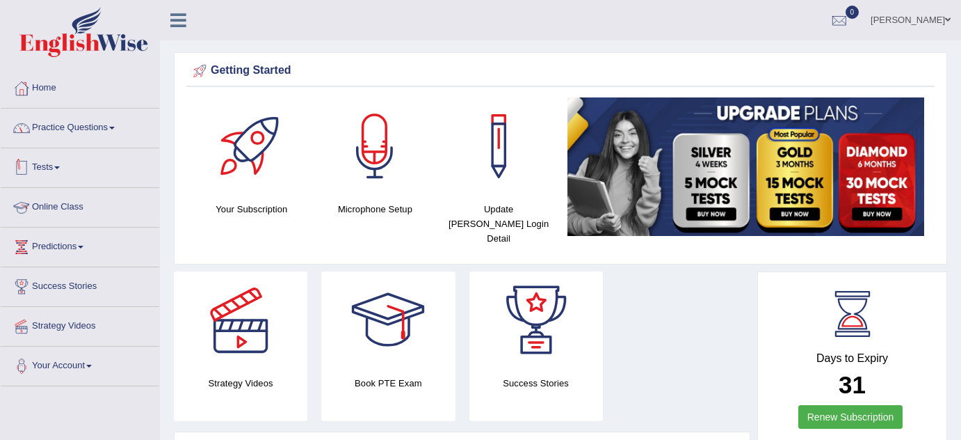  What do you see at coordinates (746, 166) in the screenshot?
I see `img: small5.jpg` at bounding box center [746, 166].